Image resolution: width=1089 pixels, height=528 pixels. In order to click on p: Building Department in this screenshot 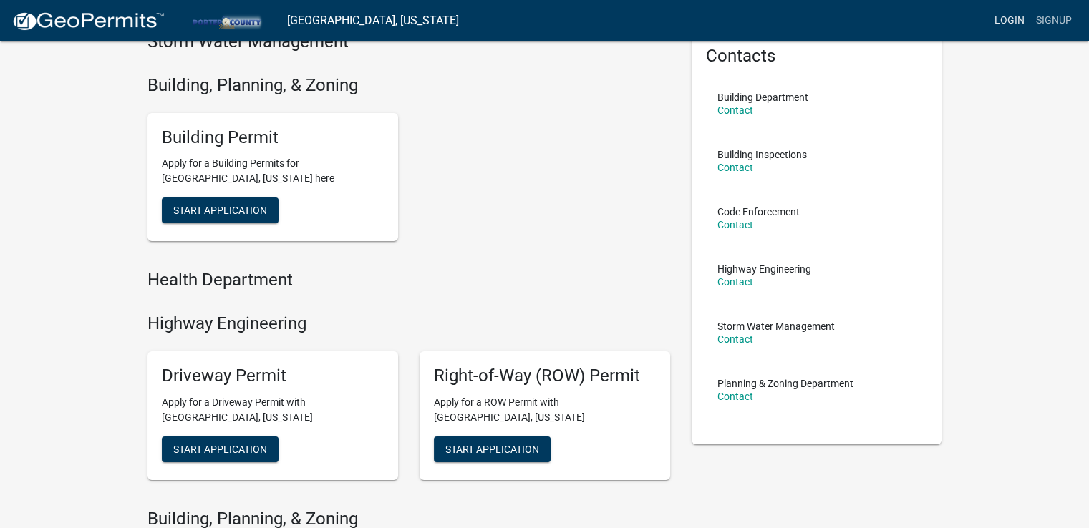, I will do `click(762, 97)`.